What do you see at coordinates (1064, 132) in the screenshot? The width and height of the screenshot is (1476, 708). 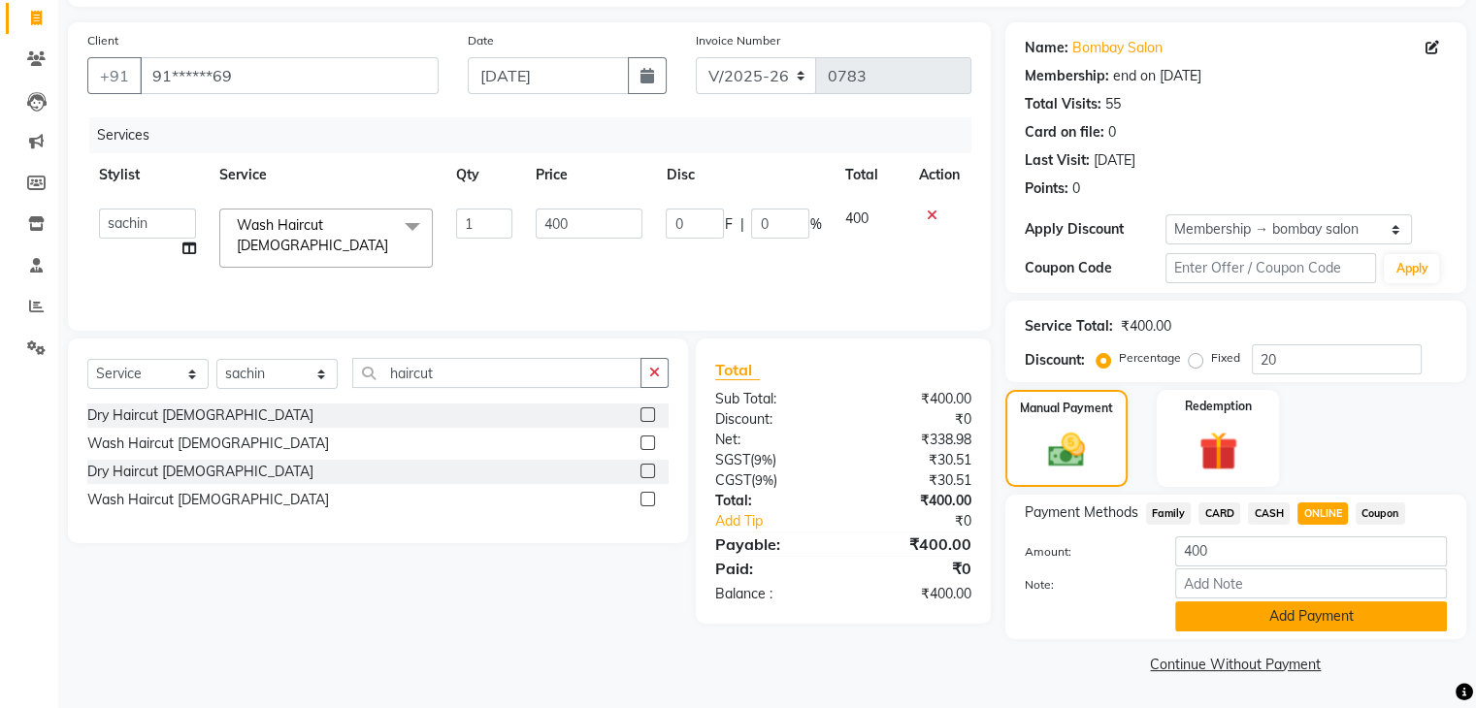 I see `div: Card on file:` at bounding box center [1064, 132].